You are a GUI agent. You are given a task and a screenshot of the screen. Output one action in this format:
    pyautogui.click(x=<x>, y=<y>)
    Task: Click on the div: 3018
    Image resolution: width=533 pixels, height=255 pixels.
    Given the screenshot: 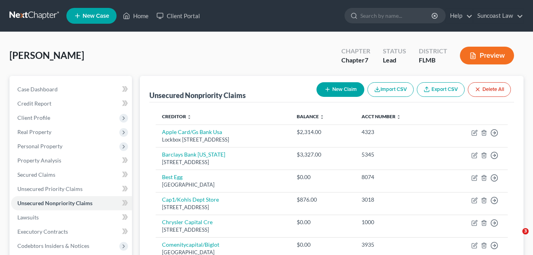 What is the action you would take?
    pyautogui.click(x=397, y=200)
    